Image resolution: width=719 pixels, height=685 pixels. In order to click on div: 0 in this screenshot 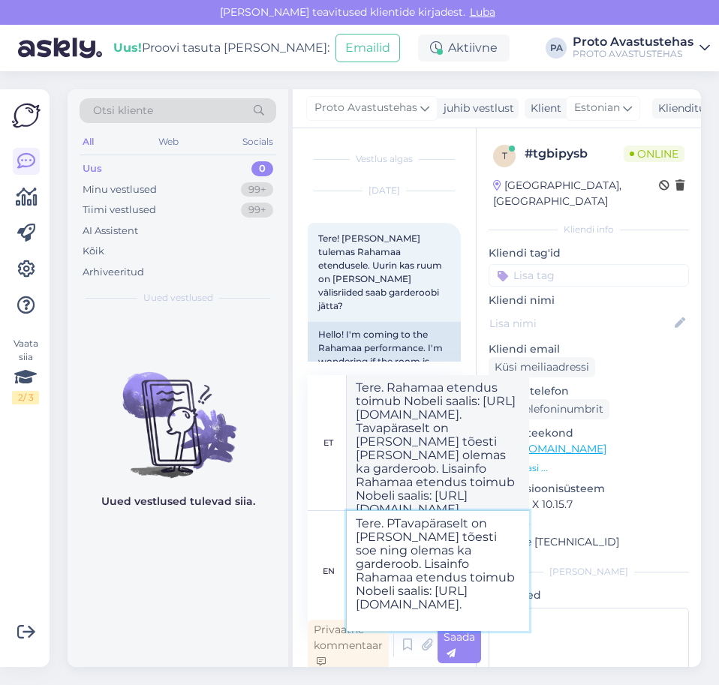, I will do `click(262, 169)`.